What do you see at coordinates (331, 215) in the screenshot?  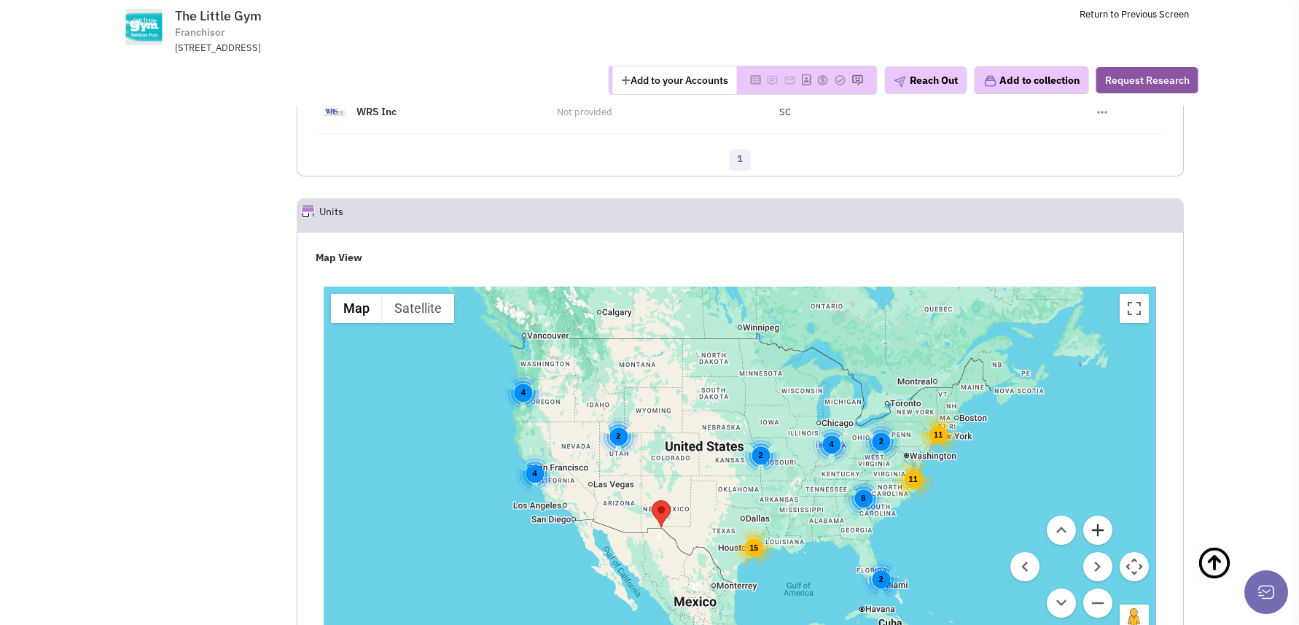 I see `h2: Units` at bounding box center [331, 215].